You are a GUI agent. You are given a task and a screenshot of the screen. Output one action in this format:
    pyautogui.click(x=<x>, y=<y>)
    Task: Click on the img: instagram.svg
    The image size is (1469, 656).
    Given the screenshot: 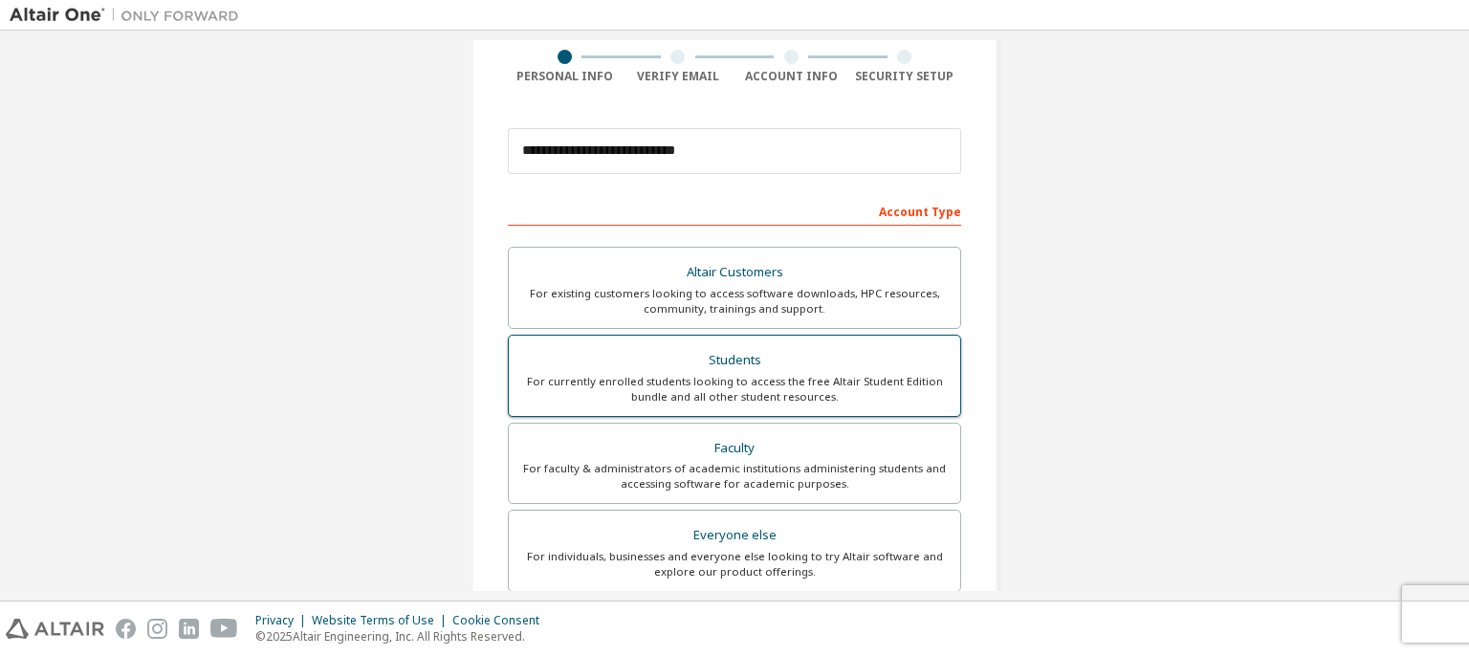 What is the action you would take?
    pyautogui.click(x=157, y=628)
    